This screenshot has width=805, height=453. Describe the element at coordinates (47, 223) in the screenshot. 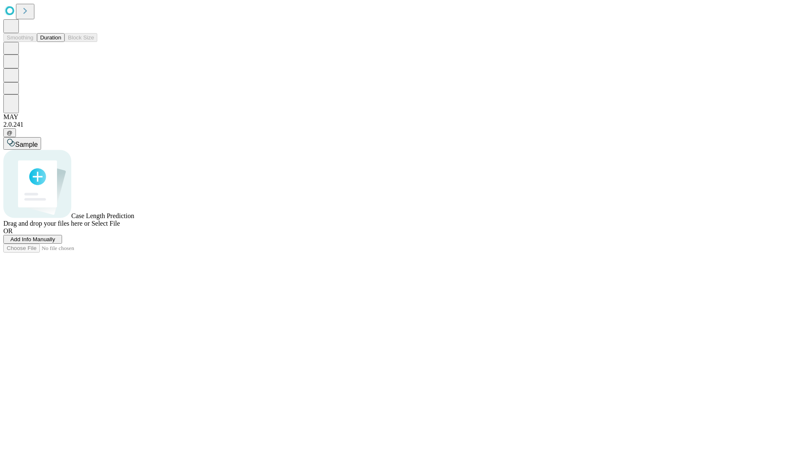

I see `span: Drag and drop your files here or` at that location.